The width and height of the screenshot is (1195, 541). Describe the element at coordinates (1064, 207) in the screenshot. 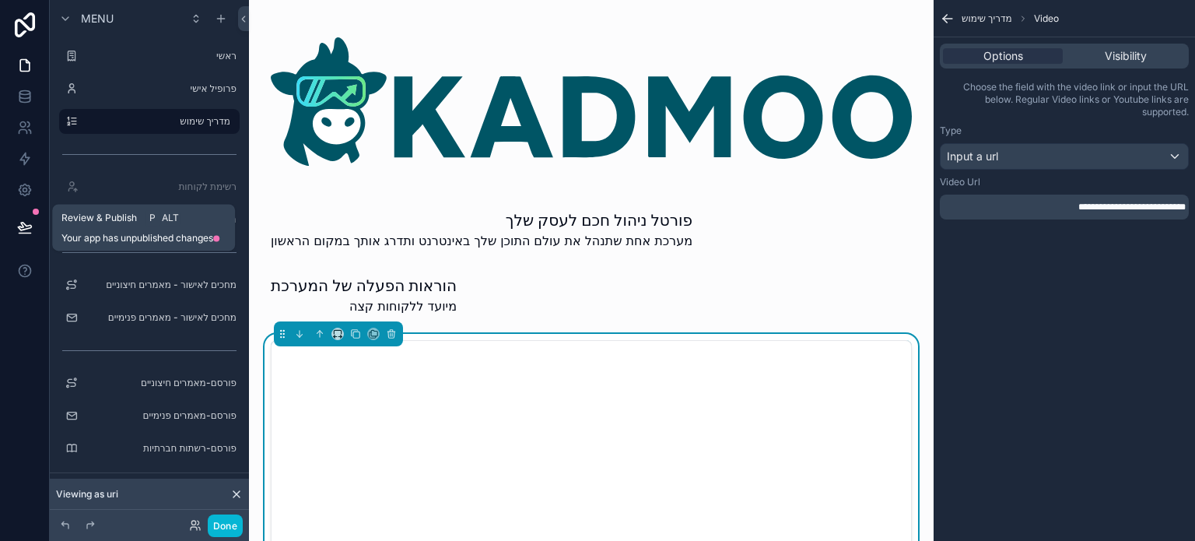

I see `div: scrollable content` at that location.